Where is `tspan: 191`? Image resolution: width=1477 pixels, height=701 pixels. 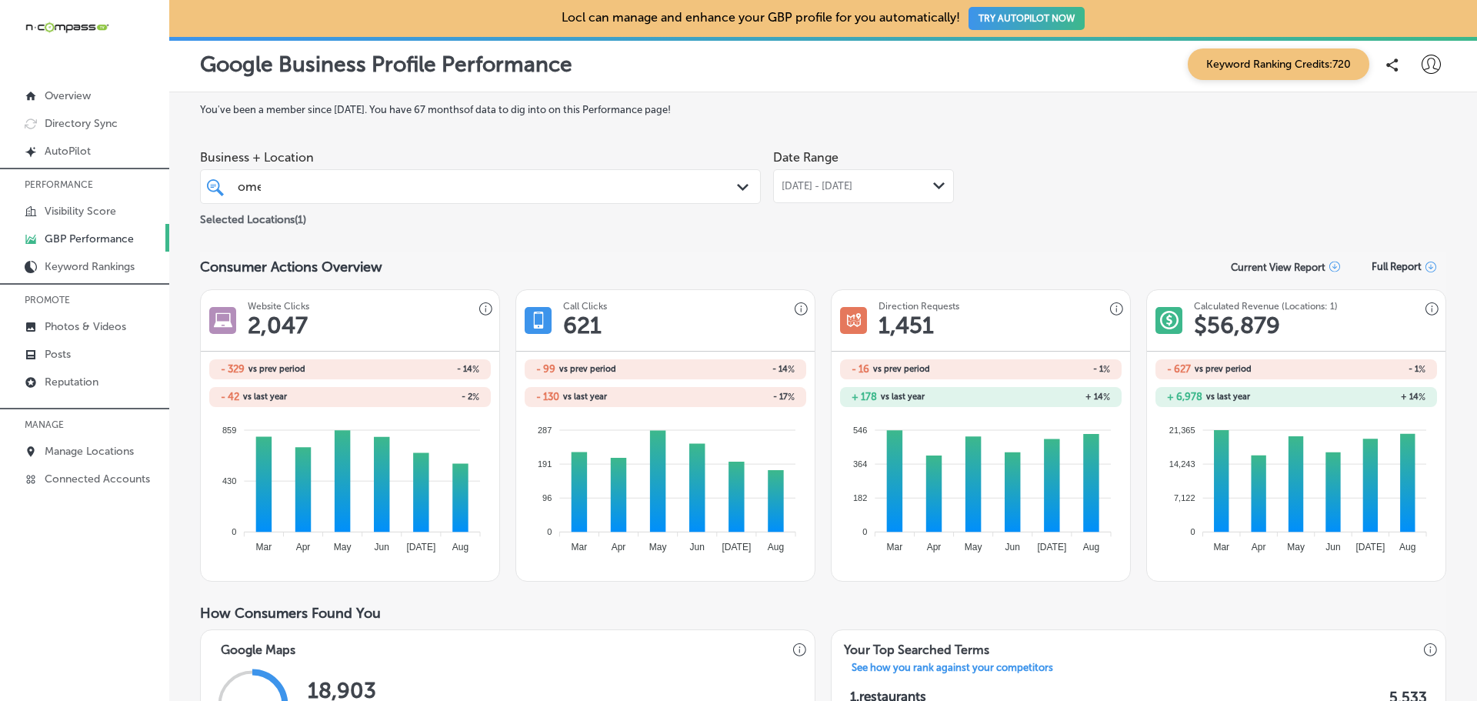 tspan: 191 is located at coordinates (545, 464).